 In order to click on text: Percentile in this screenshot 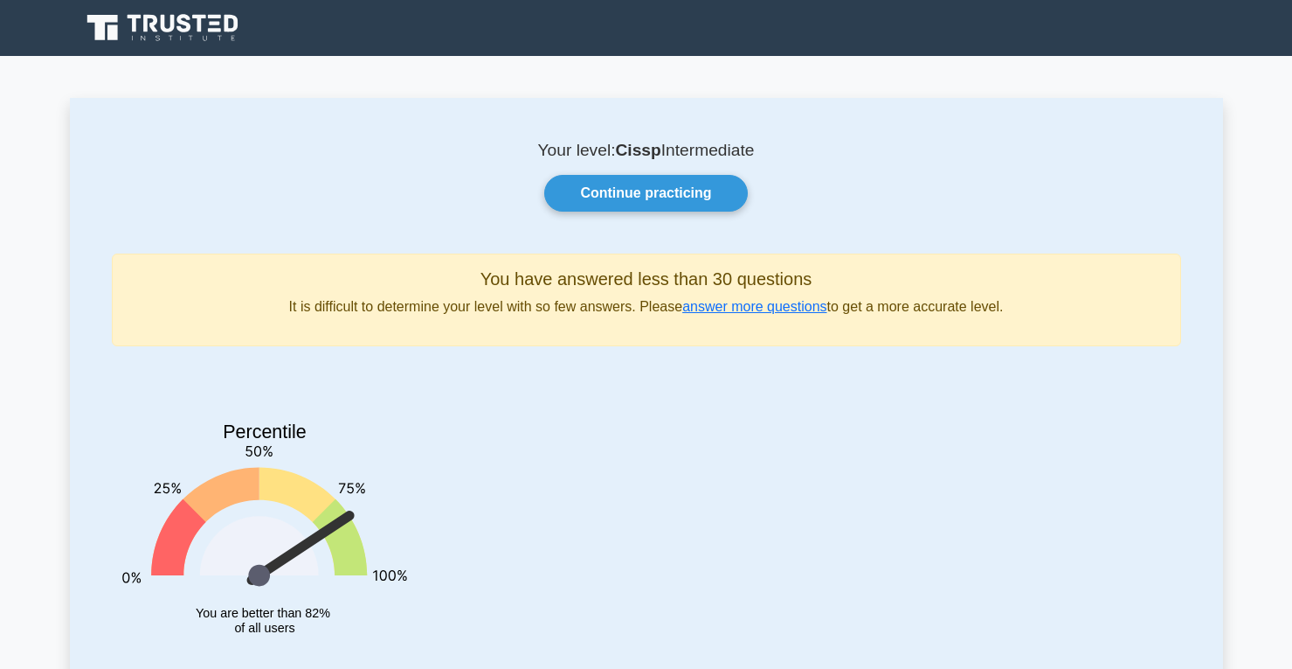, I will do `click(265, 432)`.